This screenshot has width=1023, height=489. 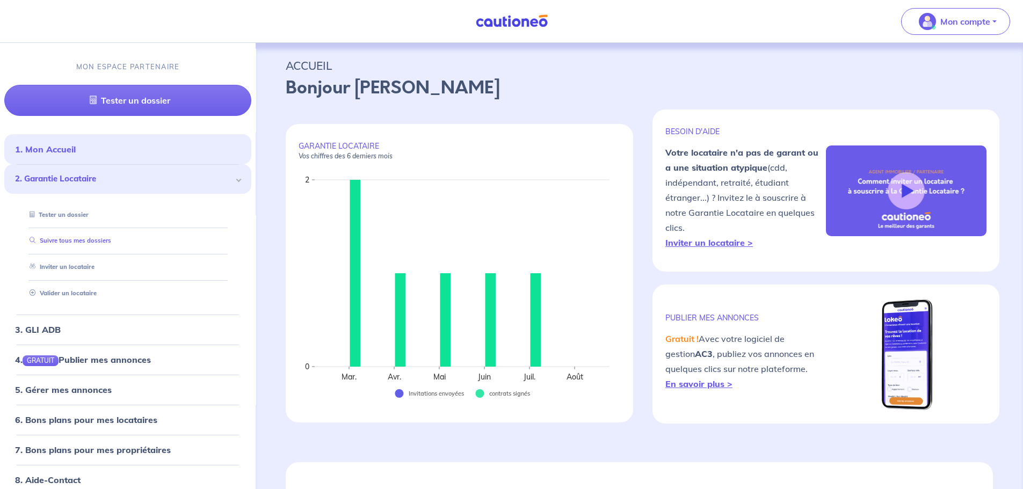 I want to click on a: 3. GLI ADB, so click(x=38, y=330).